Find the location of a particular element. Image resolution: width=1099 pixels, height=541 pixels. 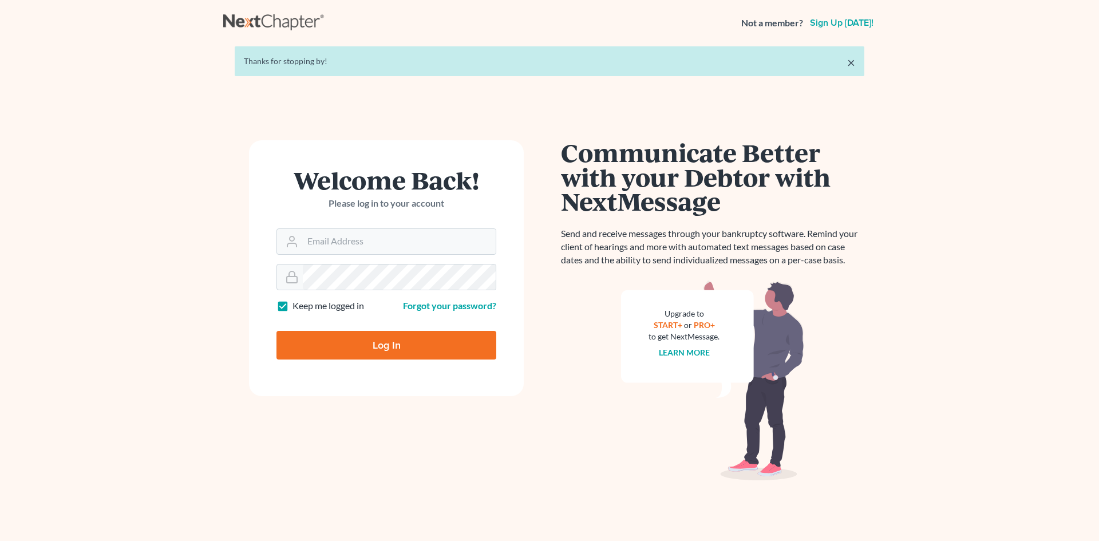

h1: Communicate Better with your Debtor with NextMessage is located at coordinates (713, 177).